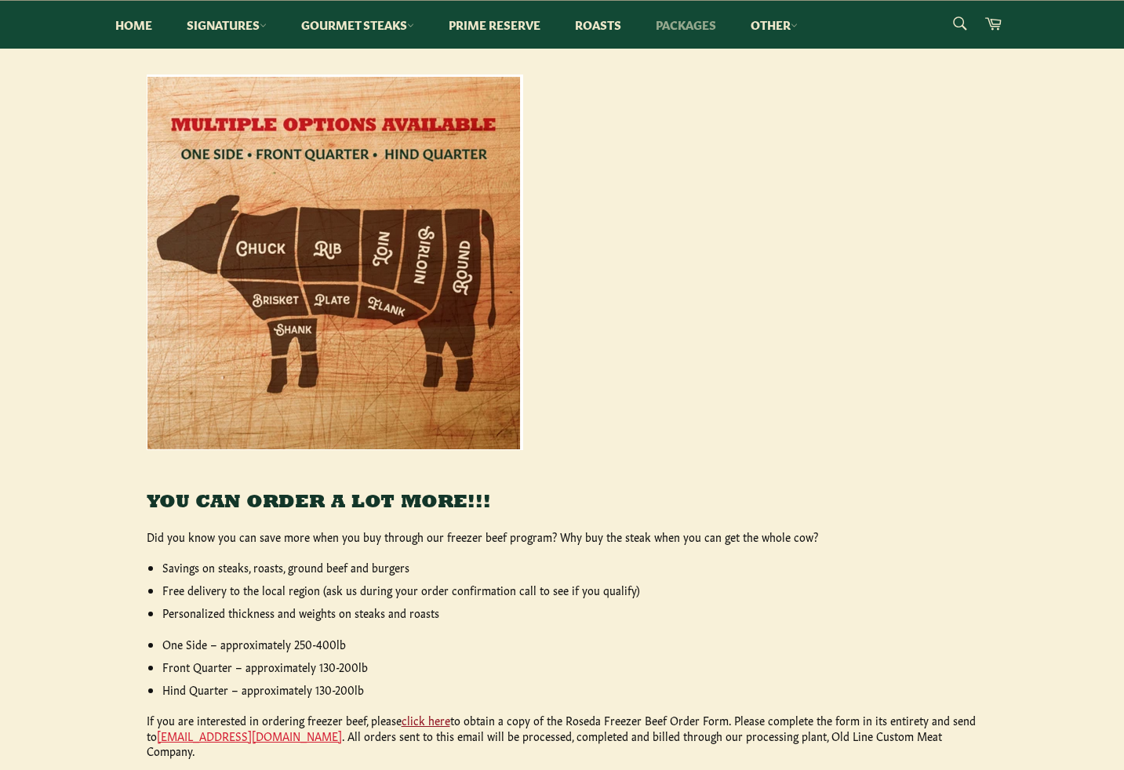 This screenshot has height=770, width=1124. Describe the element at coordinates (774, 24) in the screenshot. I see `a: Other` at that location.